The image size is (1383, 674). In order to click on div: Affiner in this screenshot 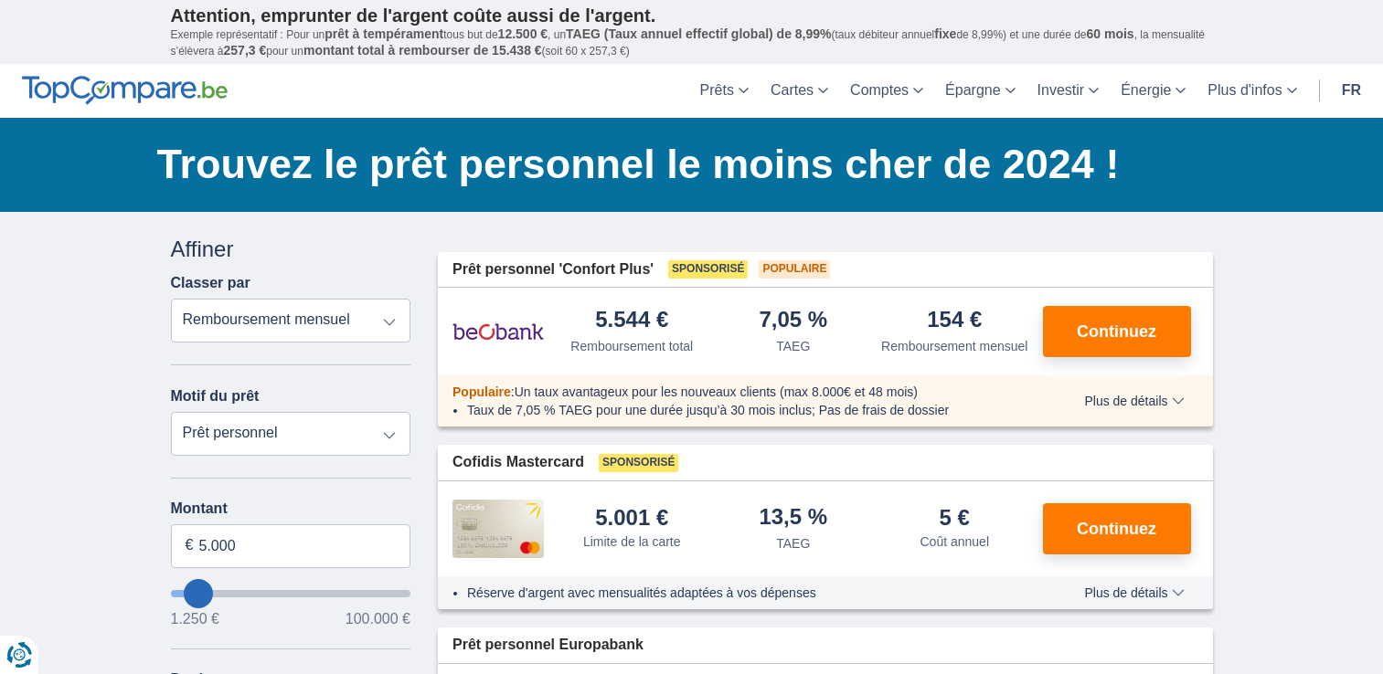, I will do `click(291, 250)`.